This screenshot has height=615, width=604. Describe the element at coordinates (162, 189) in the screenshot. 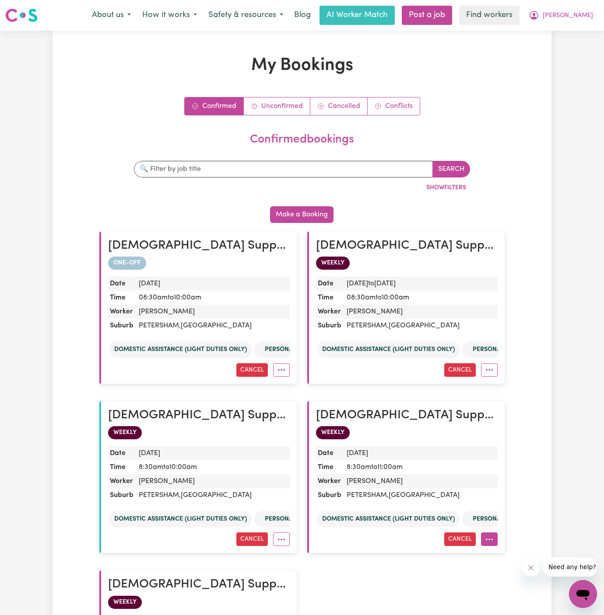

I see `label: By job title` at that location.